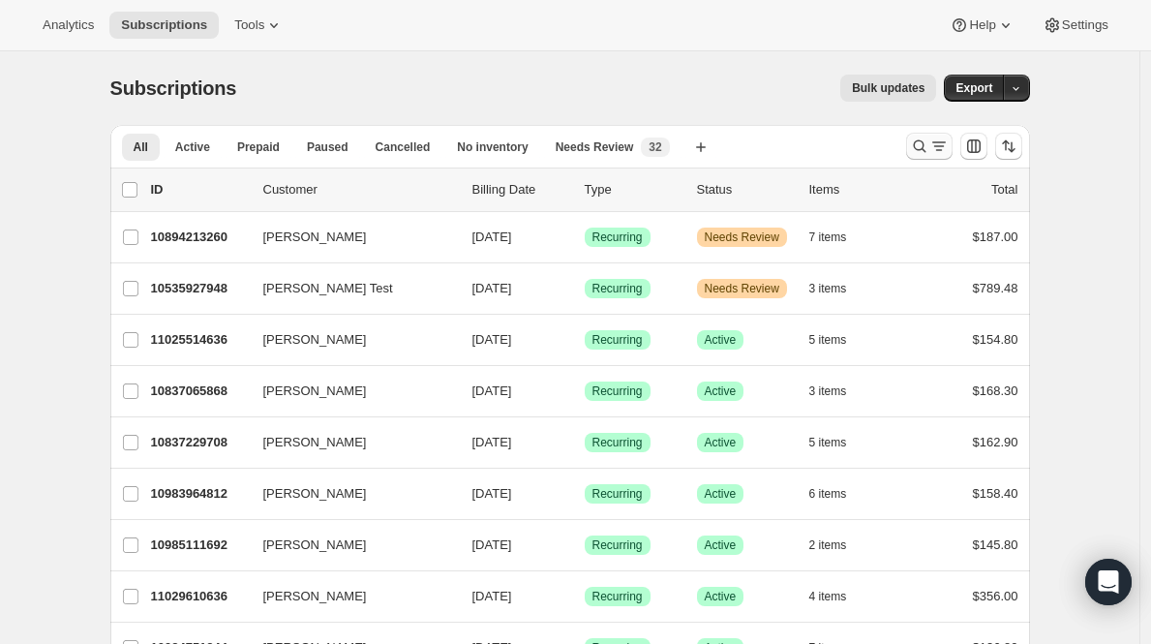 This screenshot has width=1151, height=644. What do you see at coordinates (982, 25) in the screenshot?
I see `span: Help` at bounding box center [982, 25].